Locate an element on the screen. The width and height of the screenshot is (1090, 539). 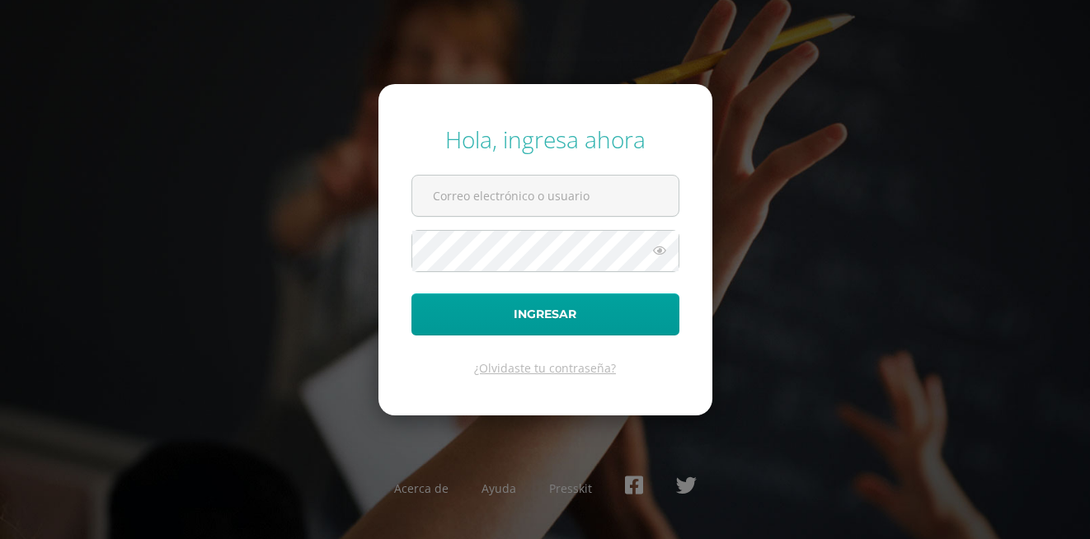
input: Correo electrónico o usuario is located at coordinates (545, 195).